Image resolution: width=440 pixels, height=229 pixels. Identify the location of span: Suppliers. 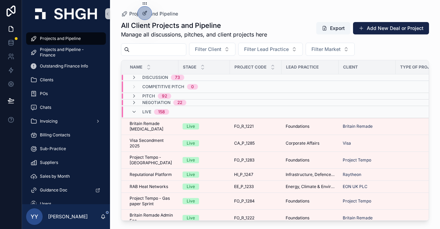
(49, 162).